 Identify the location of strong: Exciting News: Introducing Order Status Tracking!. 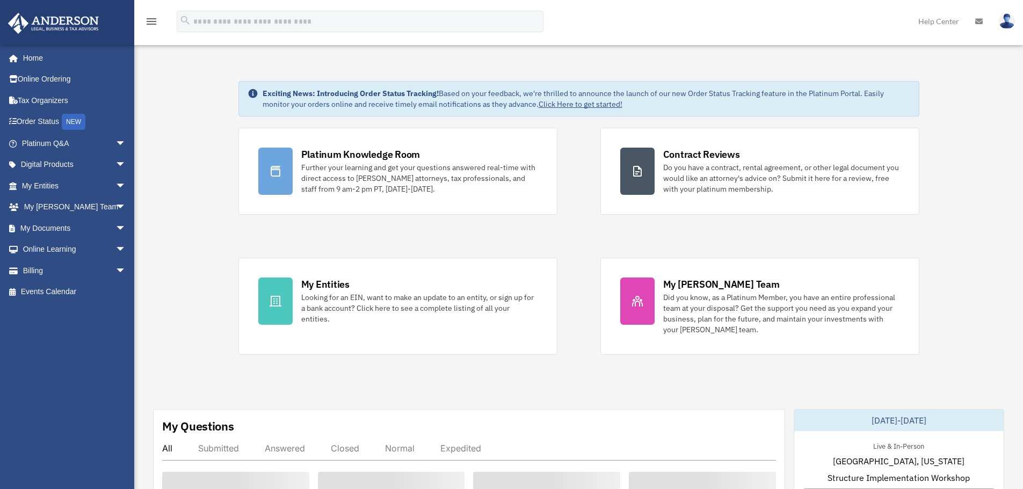
(351, 93).